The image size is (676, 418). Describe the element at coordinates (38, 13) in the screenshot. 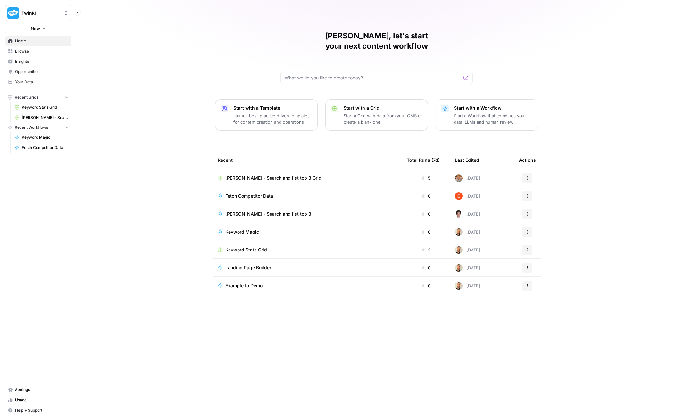

I see `button: Workspace: Twinkl` at that location.